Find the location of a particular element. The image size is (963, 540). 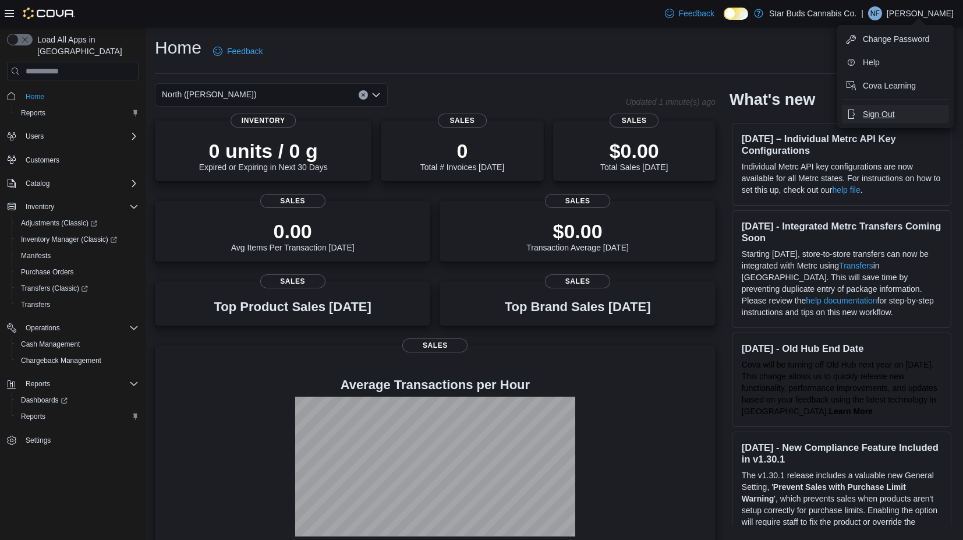

nav: Complex example is located at coordinates (73, 281).